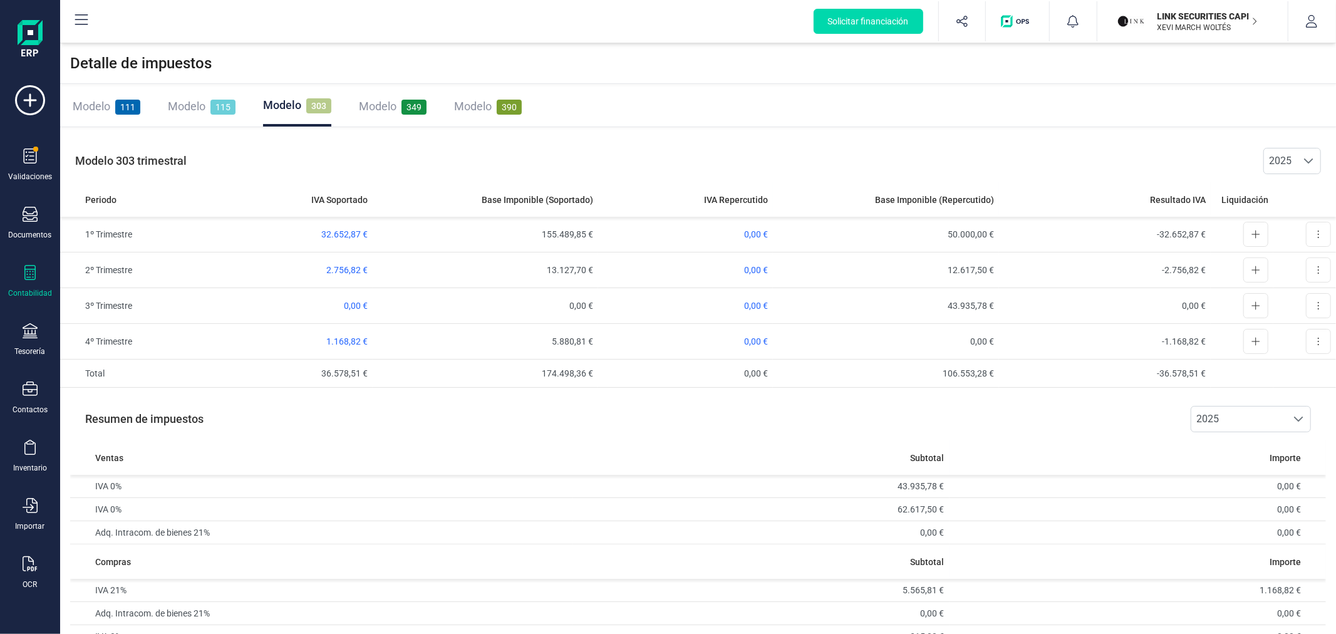 The height and width of the screenshot is (634, 1336). I want to click on div: Tesorería, so click(30, 351).